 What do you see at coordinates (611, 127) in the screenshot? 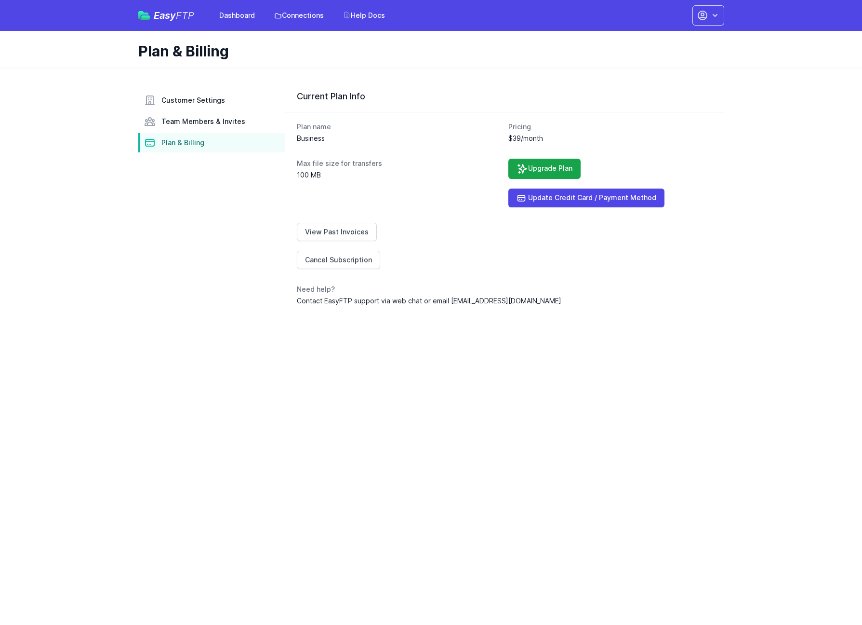
I see `dt: Pricing` at bounding box center [611, 127].